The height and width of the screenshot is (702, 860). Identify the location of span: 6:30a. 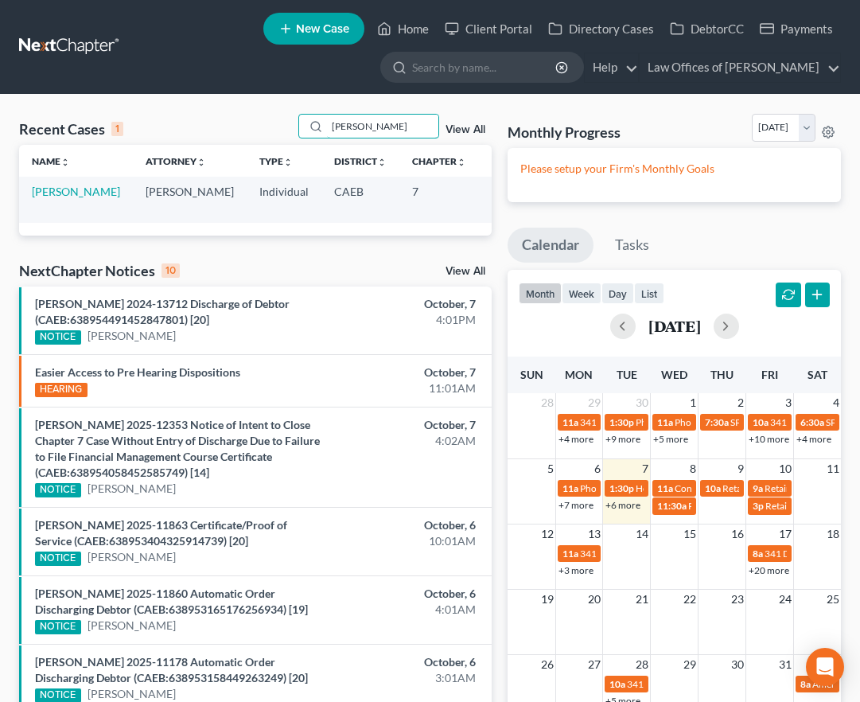
(813, 422).